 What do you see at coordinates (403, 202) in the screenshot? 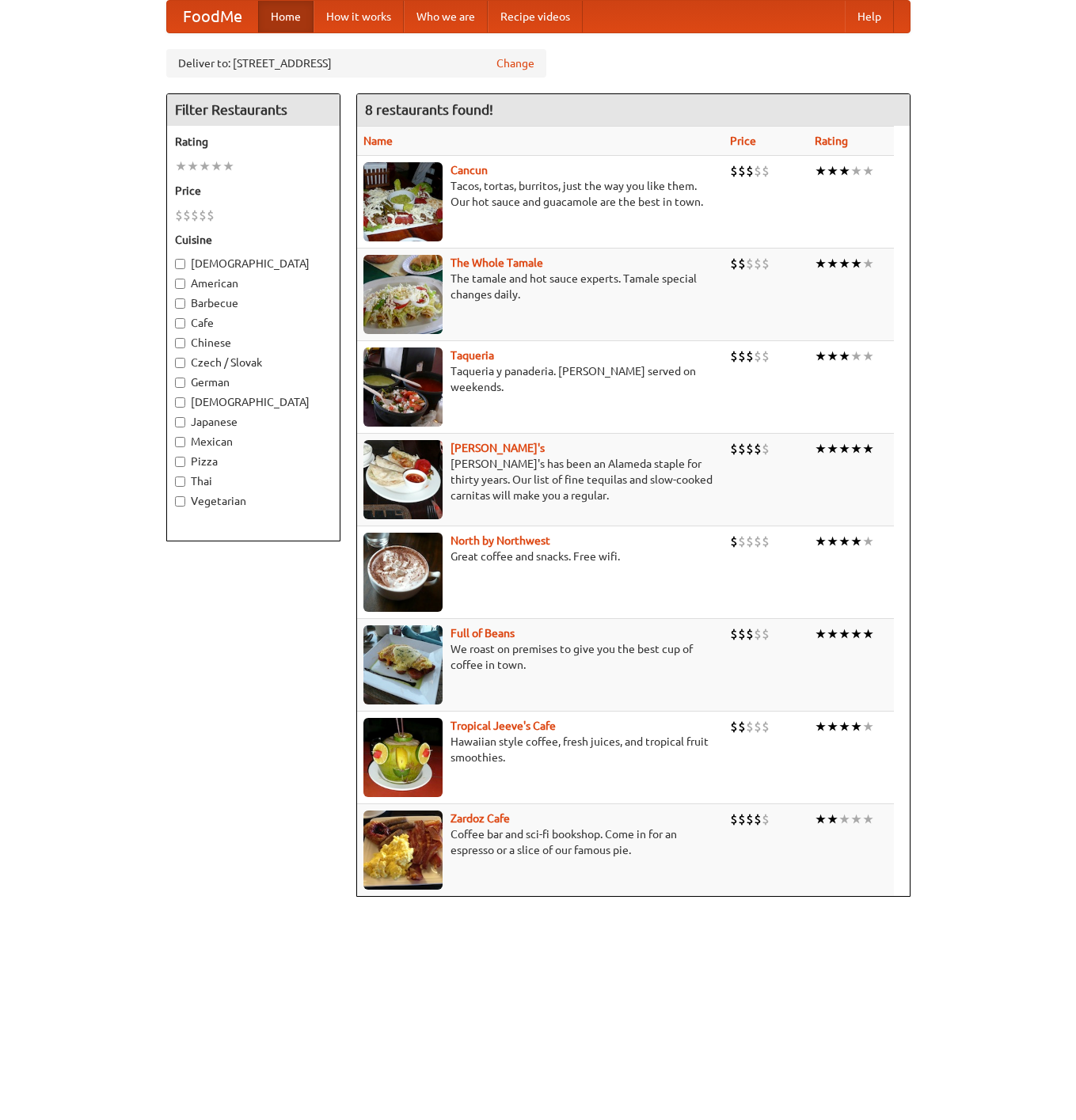
I see `img: cancun.jpg` at bounding box center [403, 202].